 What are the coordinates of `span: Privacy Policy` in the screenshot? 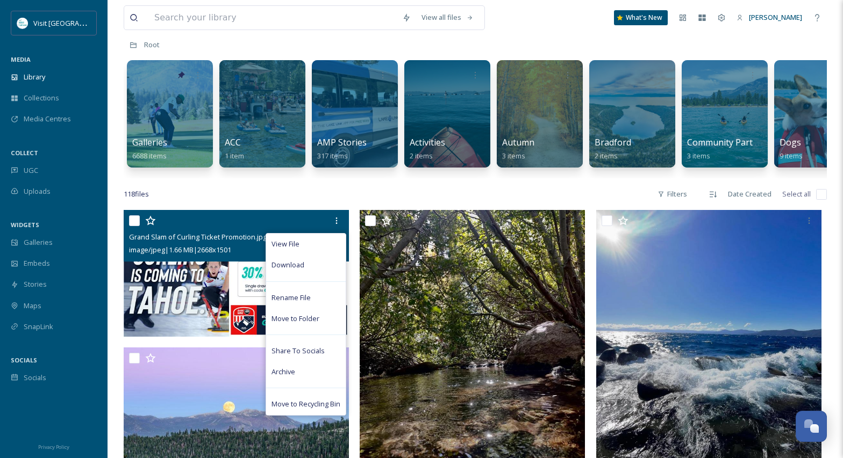 It's located at (54, 447).